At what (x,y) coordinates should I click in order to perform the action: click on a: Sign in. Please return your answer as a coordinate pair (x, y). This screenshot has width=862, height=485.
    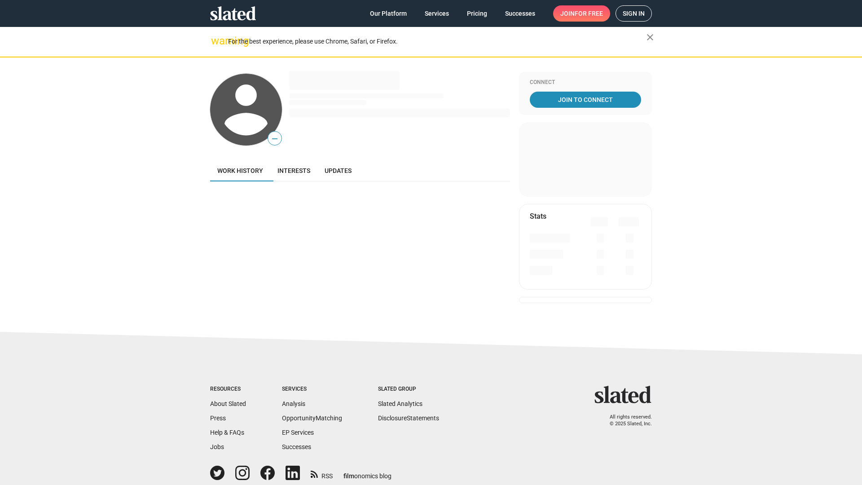
    Looking at the image, I should click on (634, 13).